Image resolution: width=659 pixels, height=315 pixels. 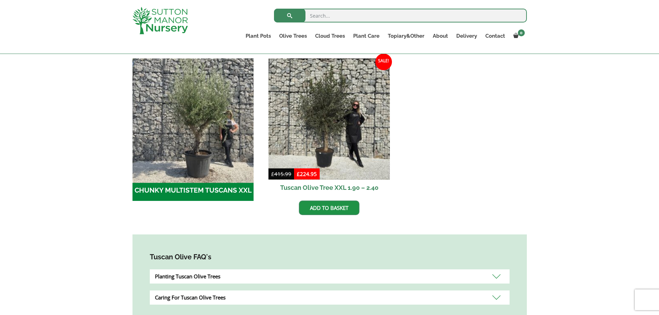 I want to click on a: Sale! Tuscan Olive Tree XXL 1.90 – 2.40, so click(x=329, y=127).